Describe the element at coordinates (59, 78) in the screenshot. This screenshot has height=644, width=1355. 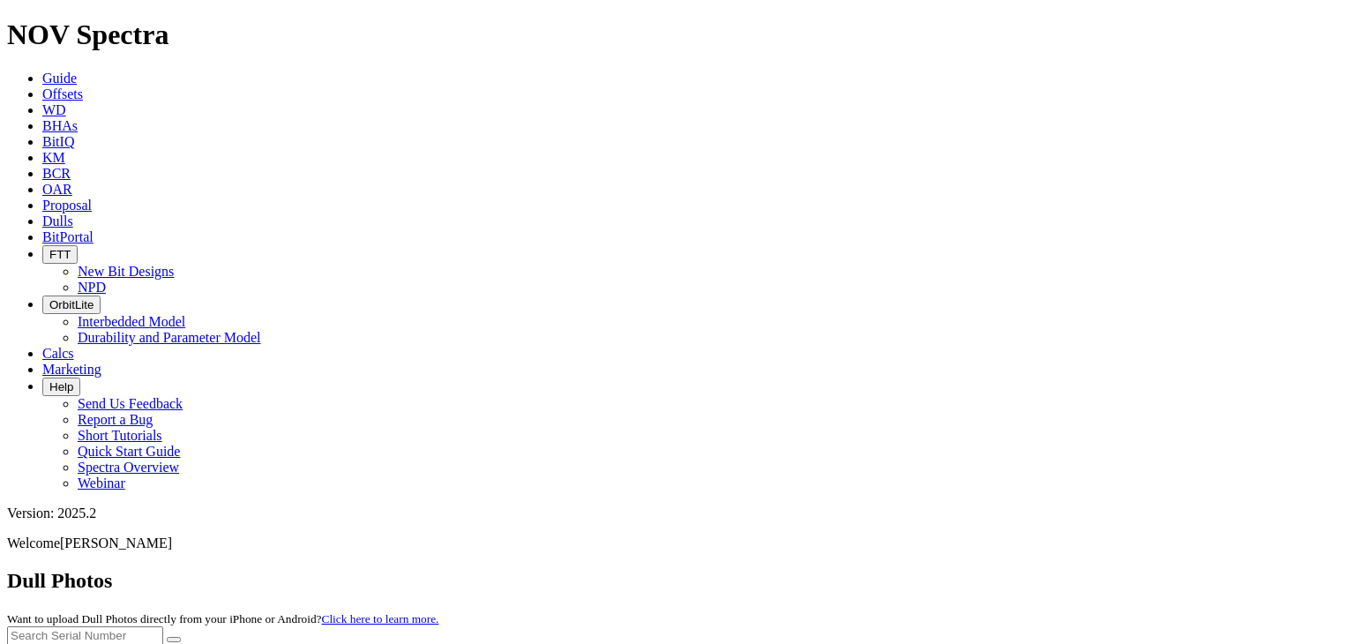
I see `a: Guide` at that location.